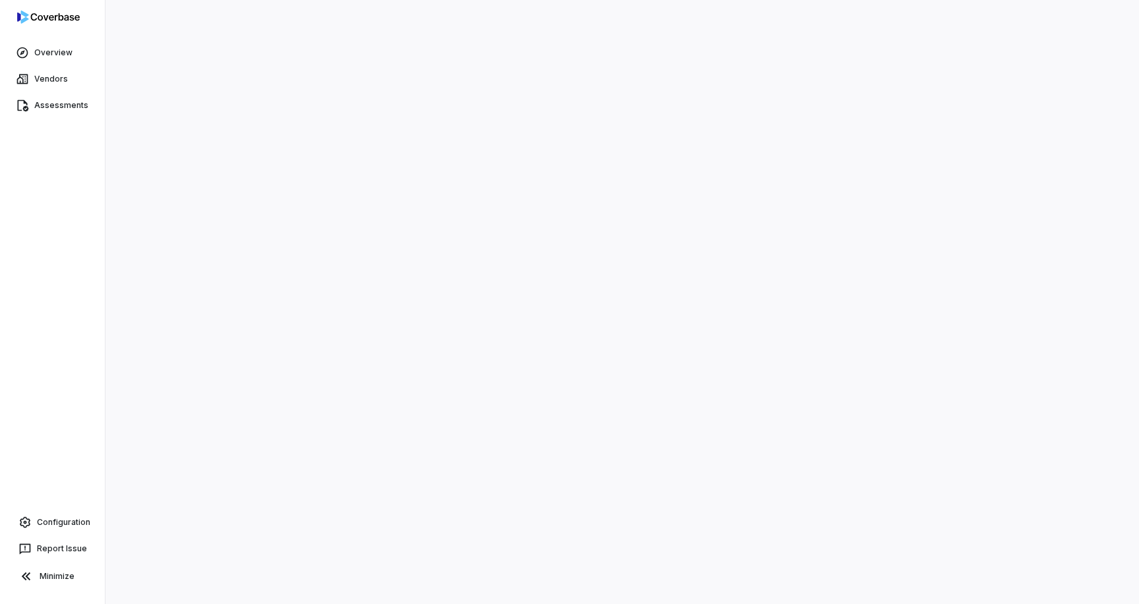 The image size is (1139, 604). Describe the element at coordinates (52, 53) in the screenshot. I see `a: Overview` at that location.